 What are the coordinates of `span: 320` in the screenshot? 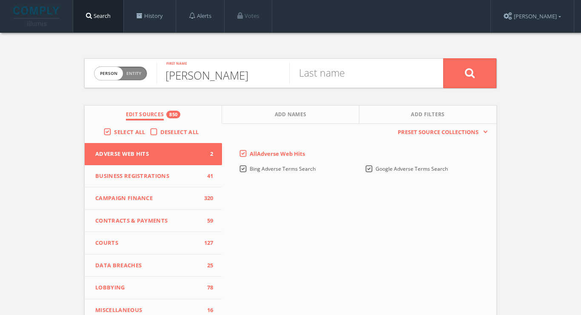 It's located at (207, 198).